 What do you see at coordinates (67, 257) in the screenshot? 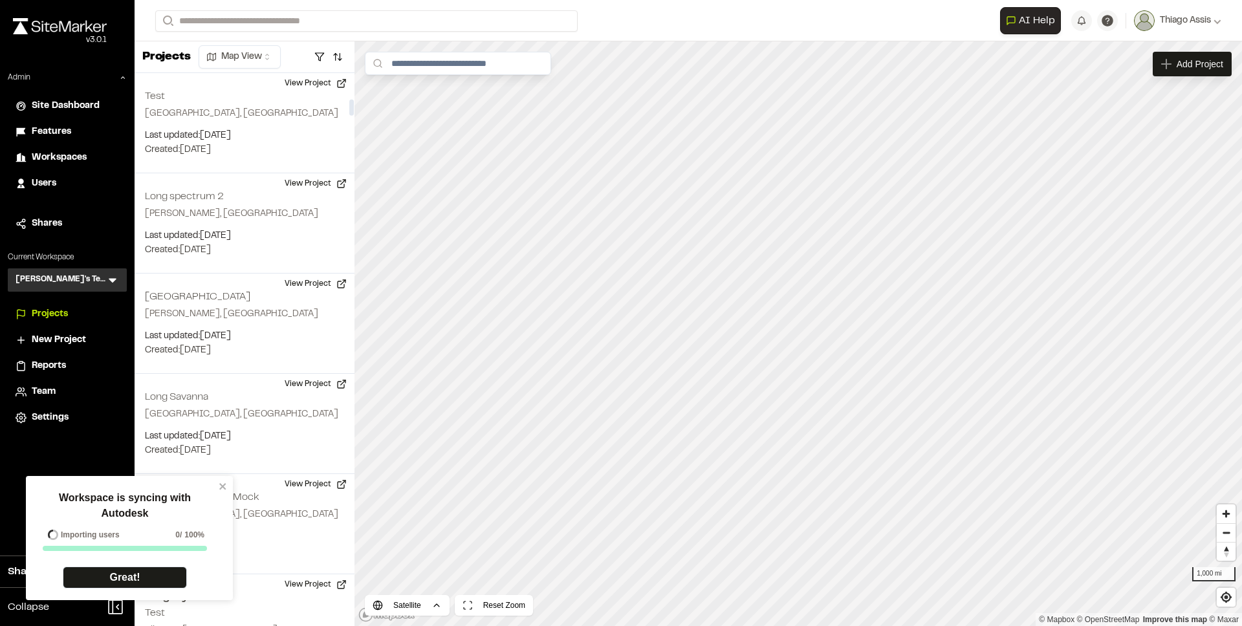
I see `p: Current Workspace` at bounding box center [67, 257].